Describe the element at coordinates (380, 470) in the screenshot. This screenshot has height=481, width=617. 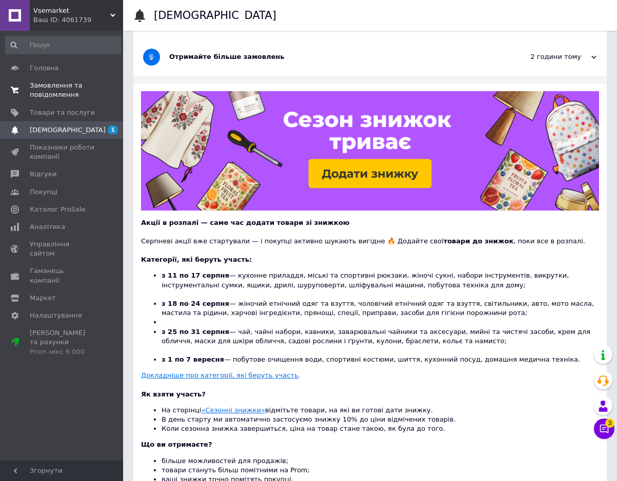
I see `li: товари стануть більш помітними на Prom;` at that location.